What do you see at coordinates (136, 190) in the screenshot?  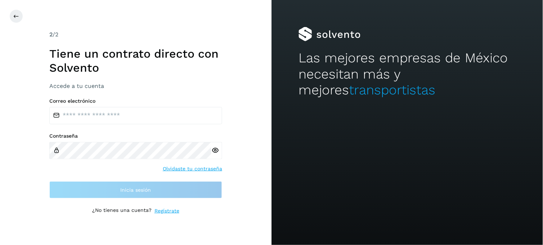 I see `span: Inicia sesión` at bounding box center [136, 190].